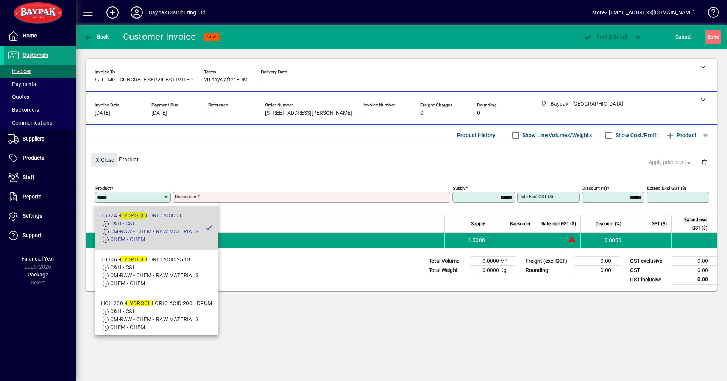  I want to click on td: GST inclusive, so click(649, 280).